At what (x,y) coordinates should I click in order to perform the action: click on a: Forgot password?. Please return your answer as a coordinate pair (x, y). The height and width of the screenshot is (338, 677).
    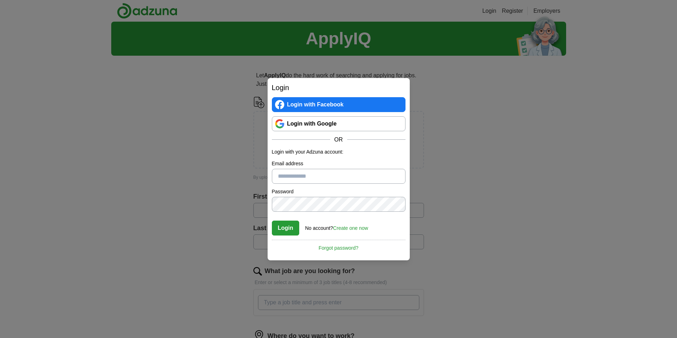
    Looking at the image, I should click on (338, 246).